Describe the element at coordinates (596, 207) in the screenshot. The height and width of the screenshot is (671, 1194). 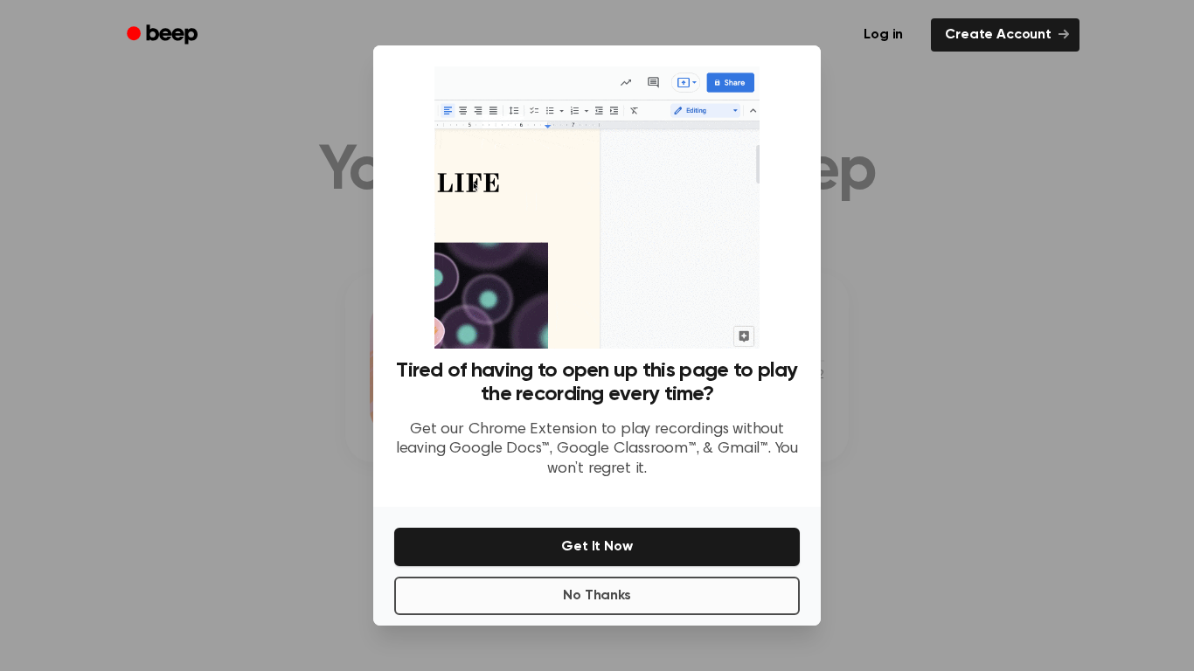
I see `img: Beep extension in action` at that location.